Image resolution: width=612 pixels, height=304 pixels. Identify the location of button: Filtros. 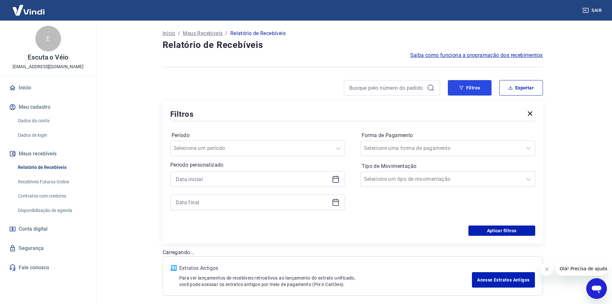
(470, 88).